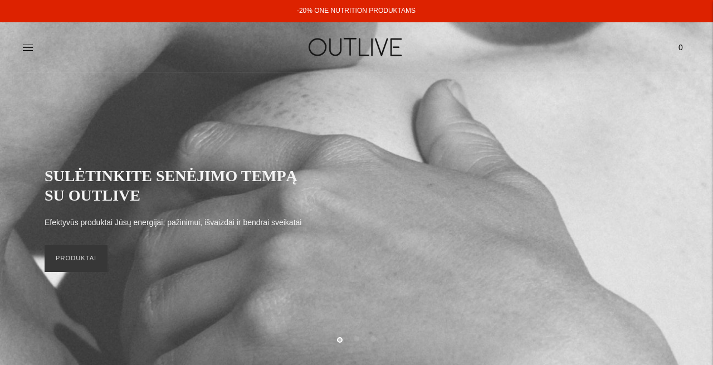 The image size is (713, 365). I want to click on a: PRODUKTAI, so click(76, 258).